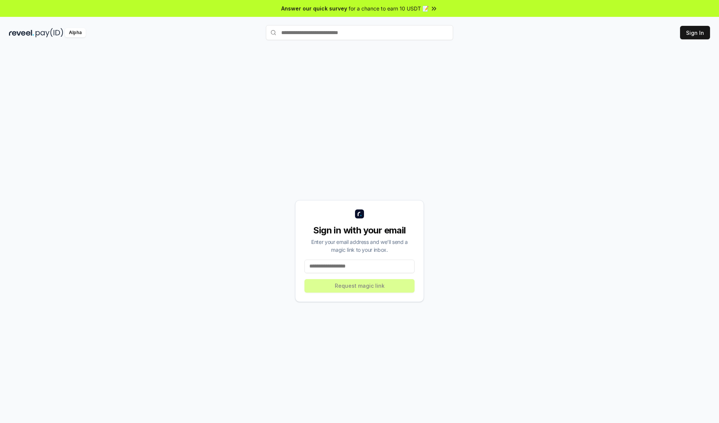 The image size is (719, 423). I want to click on img: pay_id, so click(49, 33).